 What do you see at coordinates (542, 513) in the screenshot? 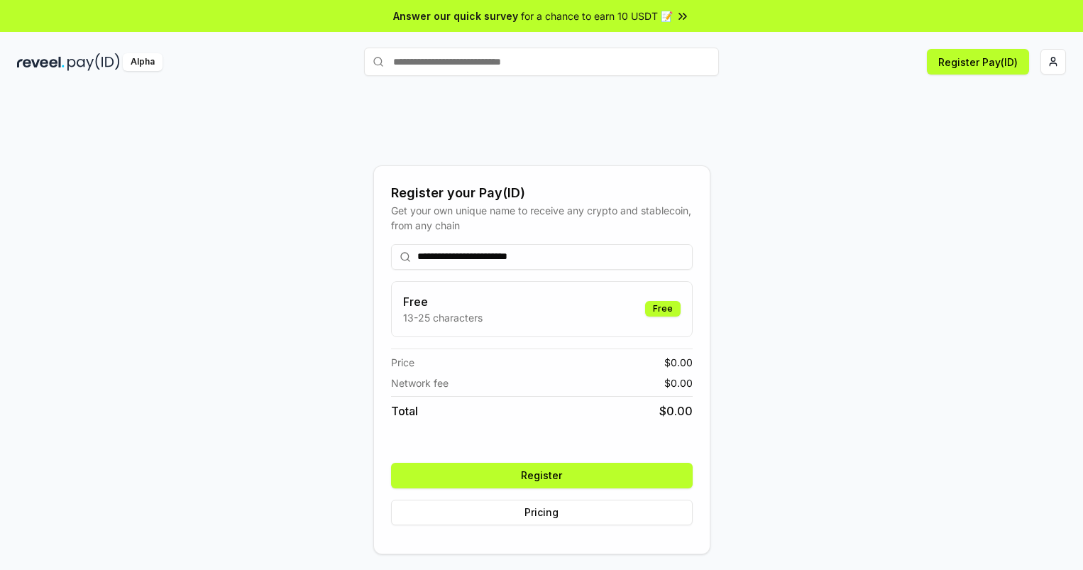
I see `button: Pricing` at bounding box center [542, 513].